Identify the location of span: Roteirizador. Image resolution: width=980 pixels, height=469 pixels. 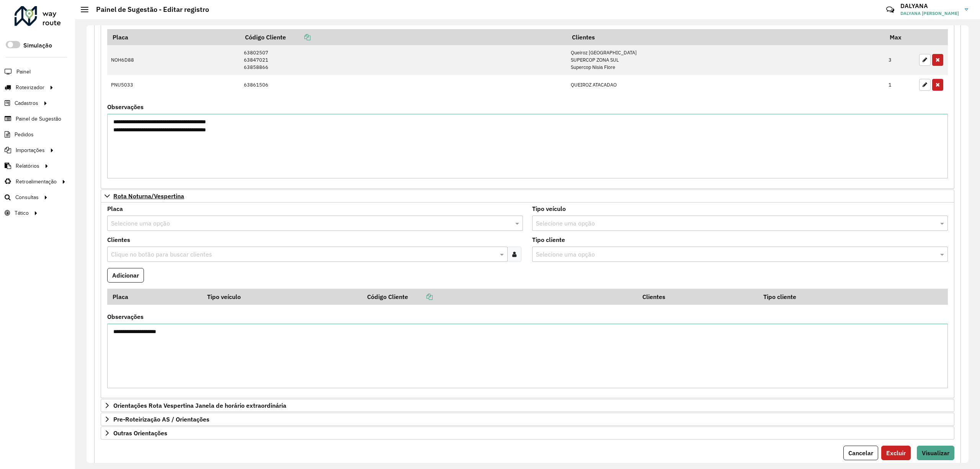
(30, 87).